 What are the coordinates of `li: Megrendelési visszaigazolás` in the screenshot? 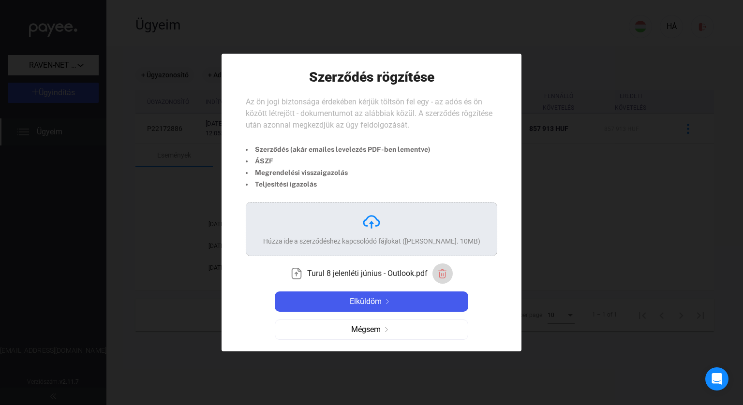 It's located at (338, 173).